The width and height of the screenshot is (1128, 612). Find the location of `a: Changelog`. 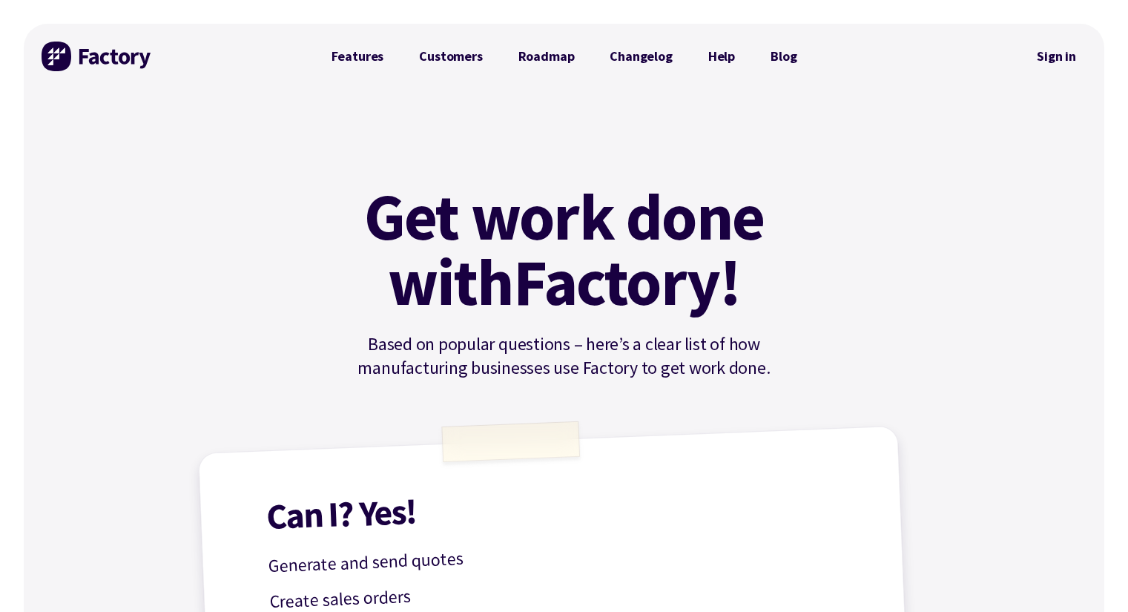

a: Changelog is located at coordinates (641, 56).